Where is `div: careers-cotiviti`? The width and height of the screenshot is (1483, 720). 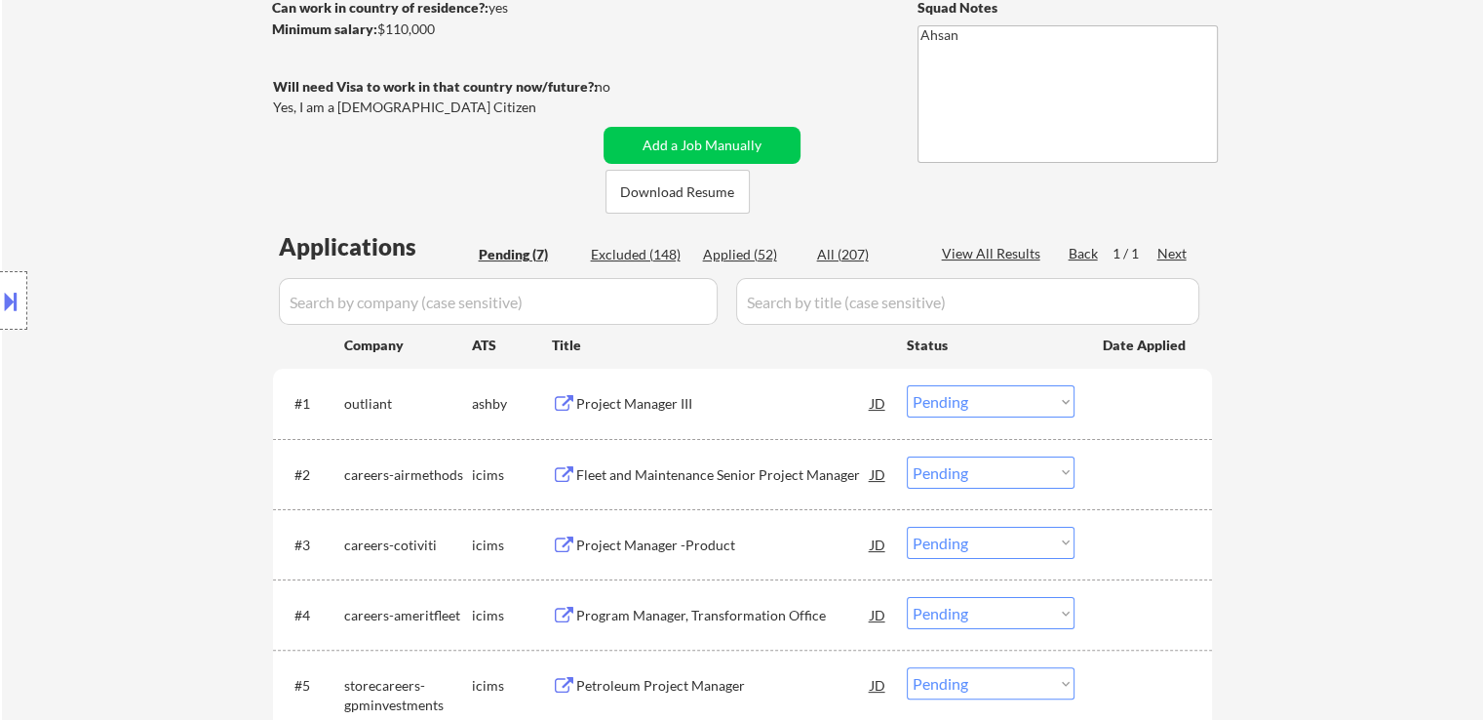
div: careers-cotiviti is located at coordinates (408, 545).